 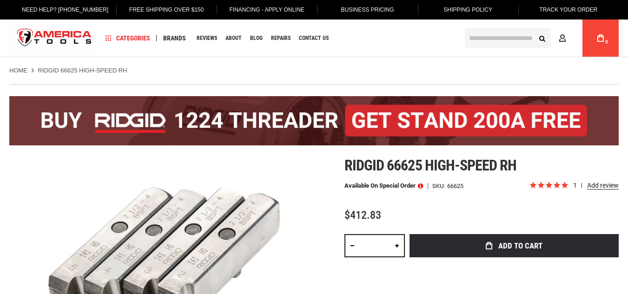 What do you see at coordinates (574, 186) in the screenshot?
I see `span: Rated 5.0 out of 5 stars 1 reviews` at bounding box center [574, 186].